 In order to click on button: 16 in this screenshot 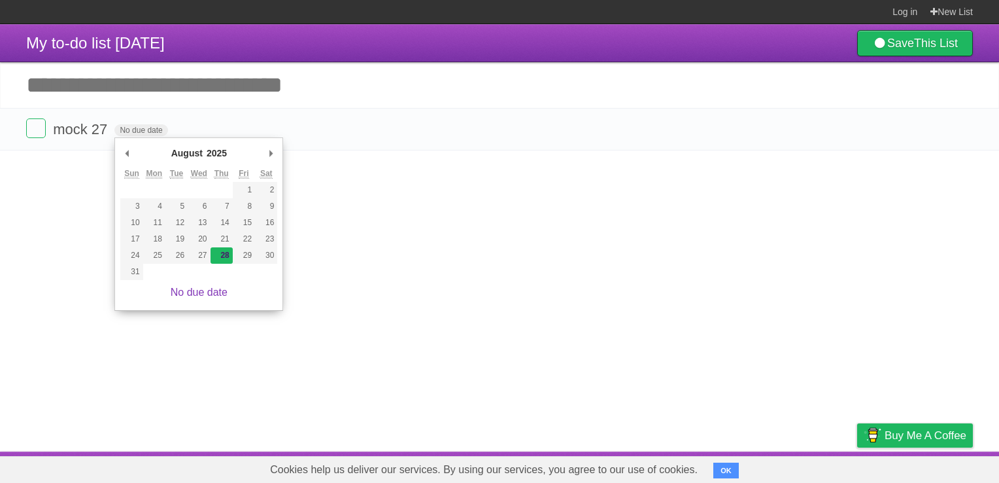, I will do `click(266, 222)`.